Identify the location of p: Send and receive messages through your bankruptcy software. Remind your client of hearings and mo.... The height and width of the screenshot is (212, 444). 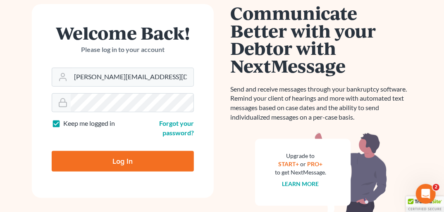
(321, 103).